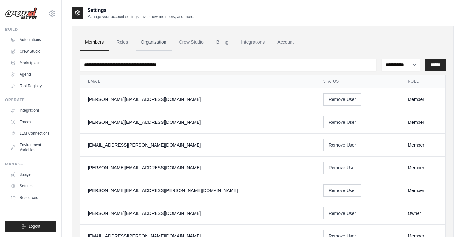  What do you see at coordinates (32, 133) in the screenshot?
I see `a: LLM Connections` at bounding box center [32, 133].